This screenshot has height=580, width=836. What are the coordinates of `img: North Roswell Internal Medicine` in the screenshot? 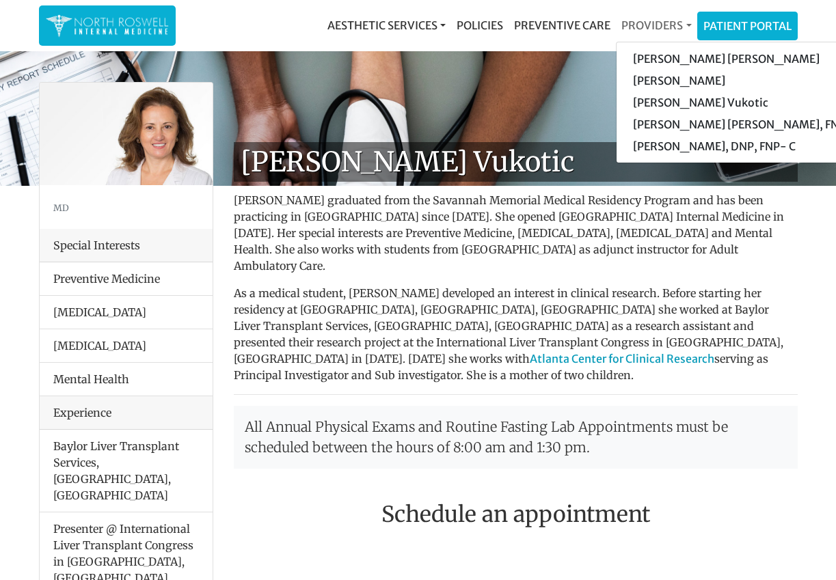 It's located at (107, 25).